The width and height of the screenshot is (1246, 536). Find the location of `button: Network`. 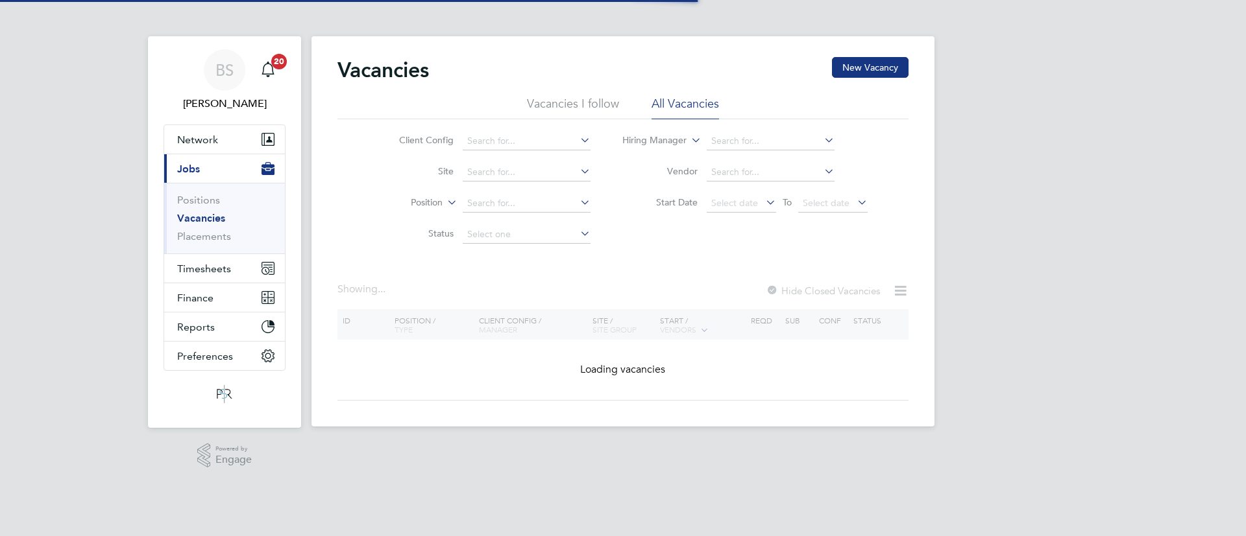

button: Network is located at coordinates (224, 139).